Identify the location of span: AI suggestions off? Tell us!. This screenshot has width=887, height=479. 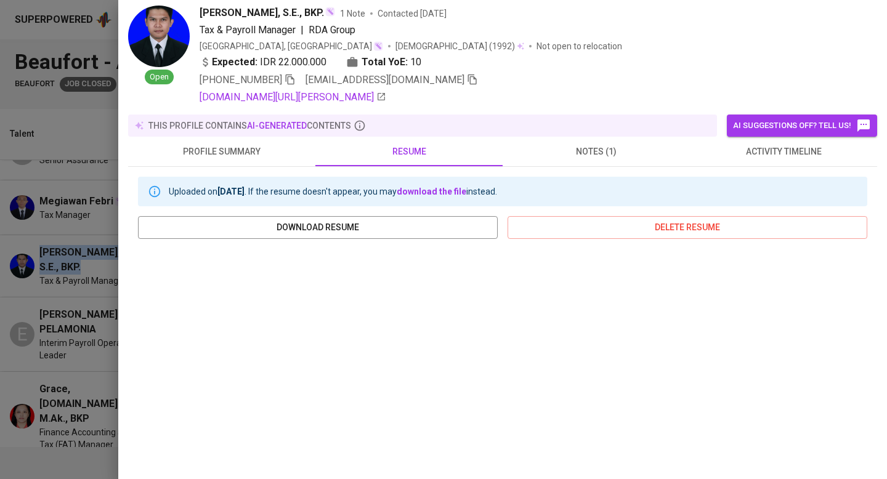
(802, 126).